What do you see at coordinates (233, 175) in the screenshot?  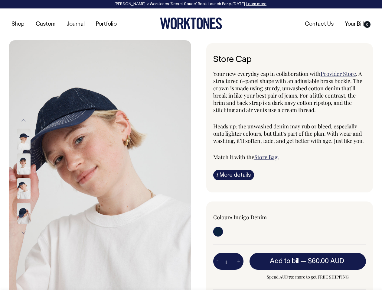 I see `a: iMore details` at bounding box center [233, 175].